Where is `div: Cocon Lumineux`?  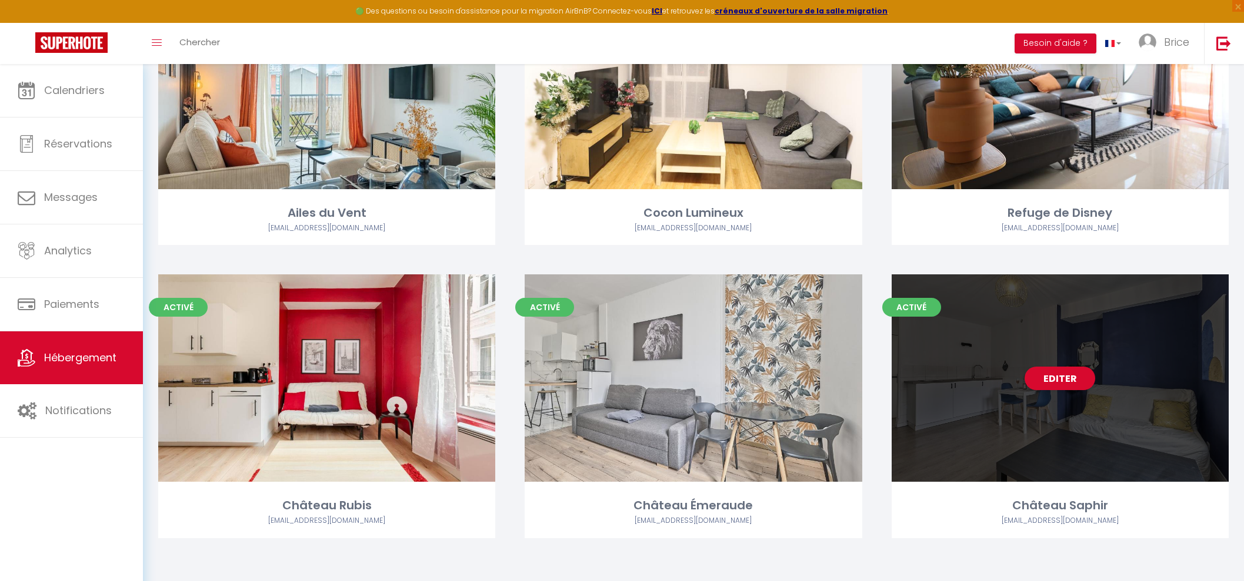 div: Cocon Lumineux is located at coordinates (693, 213).